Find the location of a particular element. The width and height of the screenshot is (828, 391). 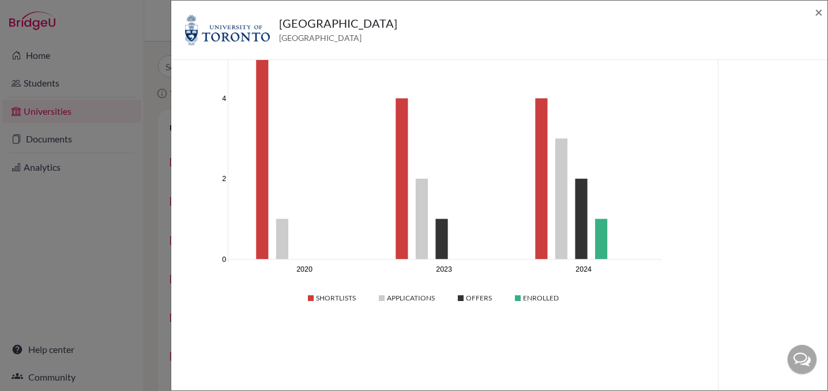

span: Help is located at coordinates (38, 13).